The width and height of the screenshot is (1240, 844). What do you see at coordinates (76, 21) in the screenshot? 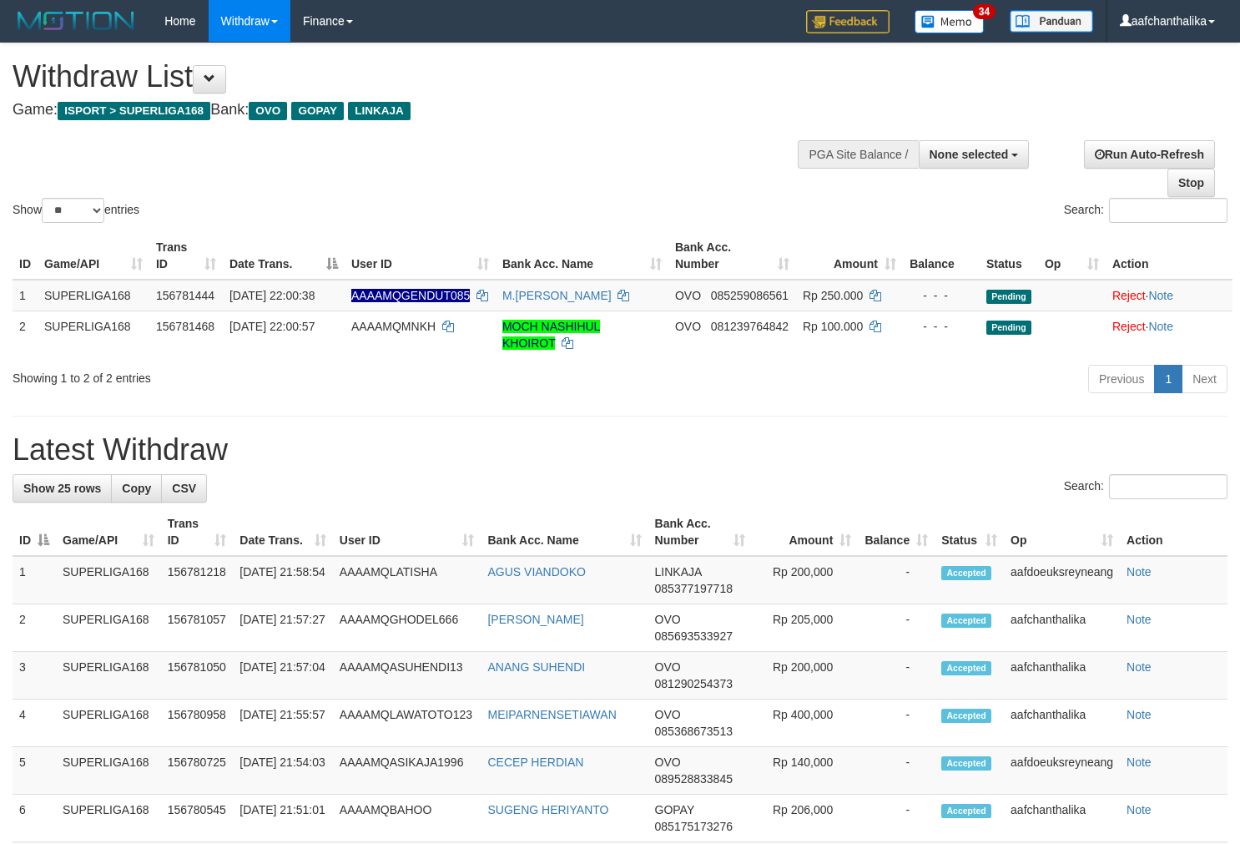
I see `img: MOTION_logo.png` at bounding box center [76, 21].